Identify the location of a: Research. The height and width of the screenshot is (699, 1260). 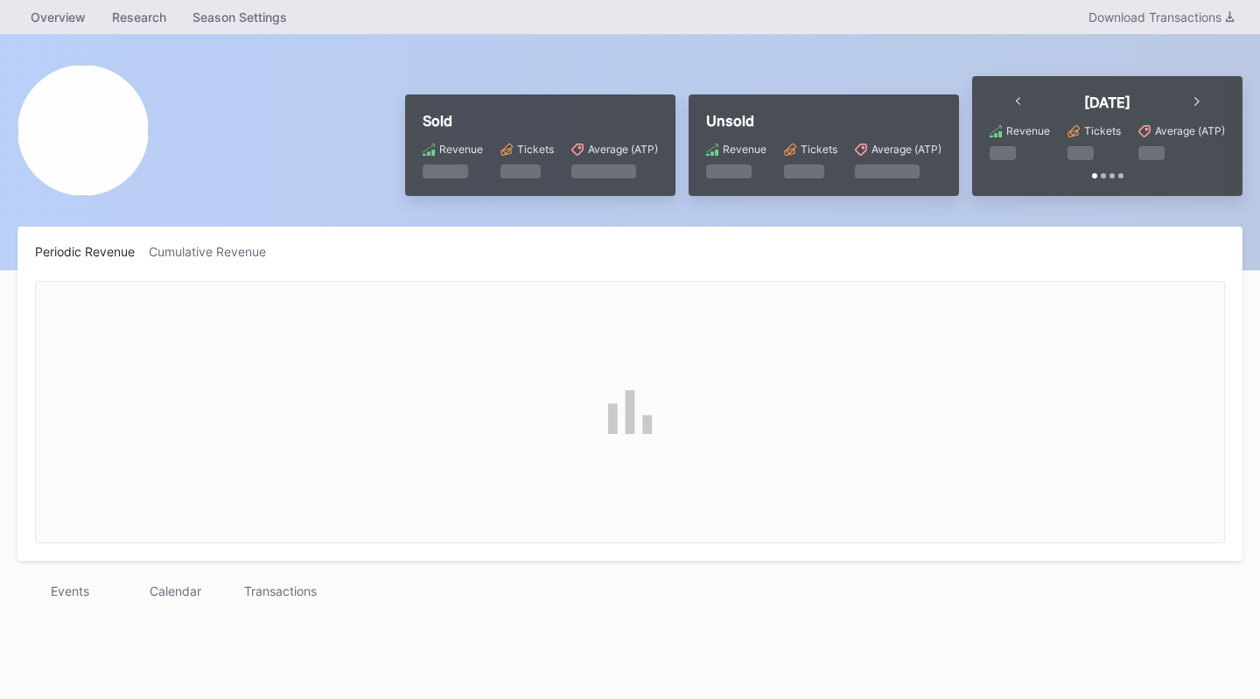
(139, 17).